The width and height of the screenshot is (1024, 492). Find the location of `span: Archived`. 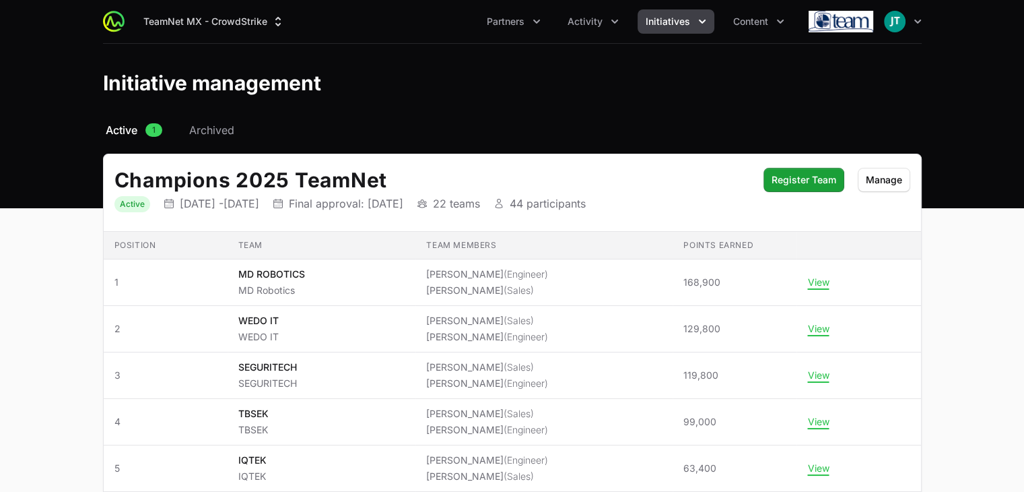

span: Archived is located at coordinates (211, 130).